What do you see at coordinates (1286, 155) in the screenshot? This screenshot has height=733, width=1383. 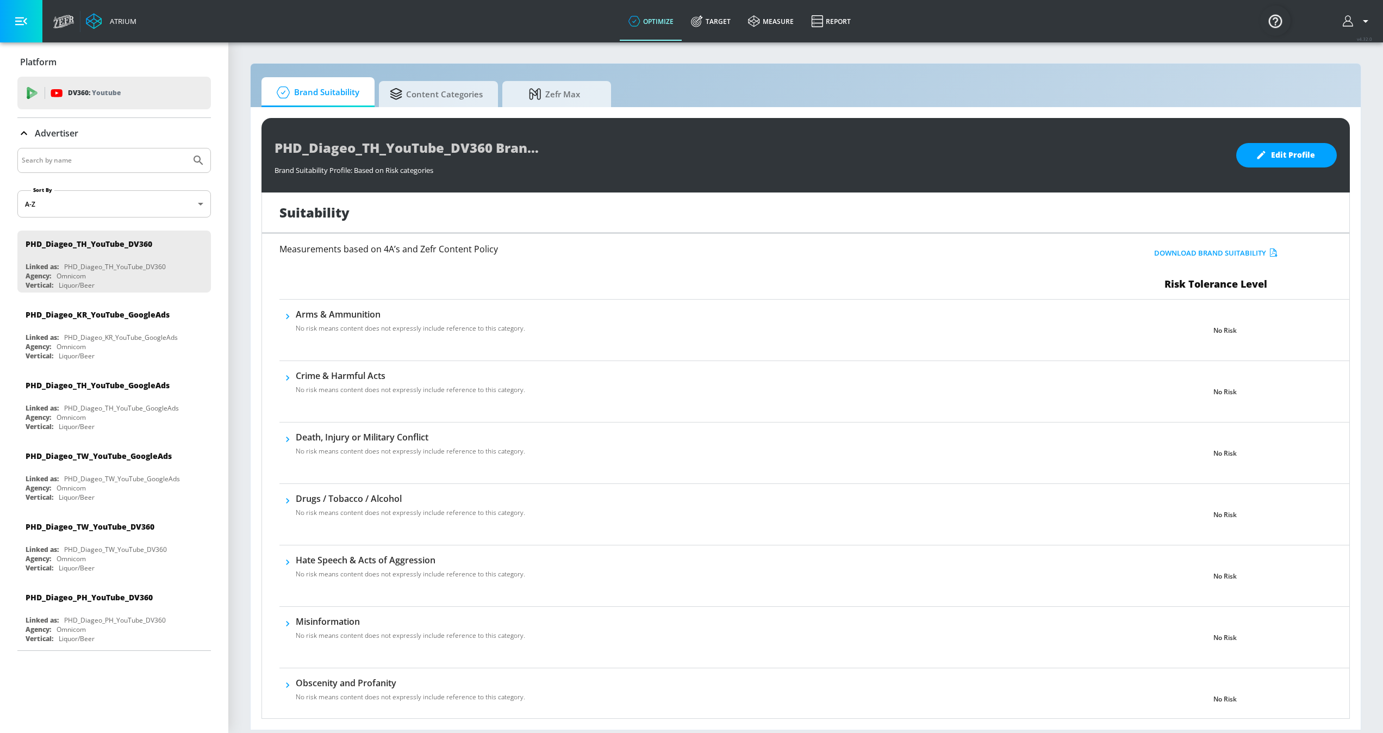 I see `span: Edit Profile` at bounding box center [1286, 155].